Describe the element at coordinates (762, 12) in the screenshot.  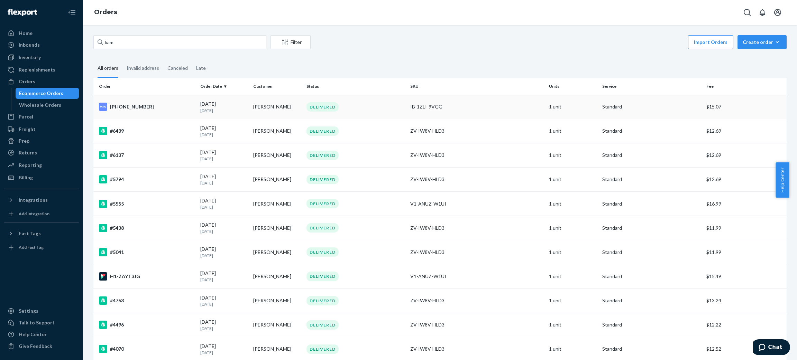
I see `button: Open notifications` at that location.